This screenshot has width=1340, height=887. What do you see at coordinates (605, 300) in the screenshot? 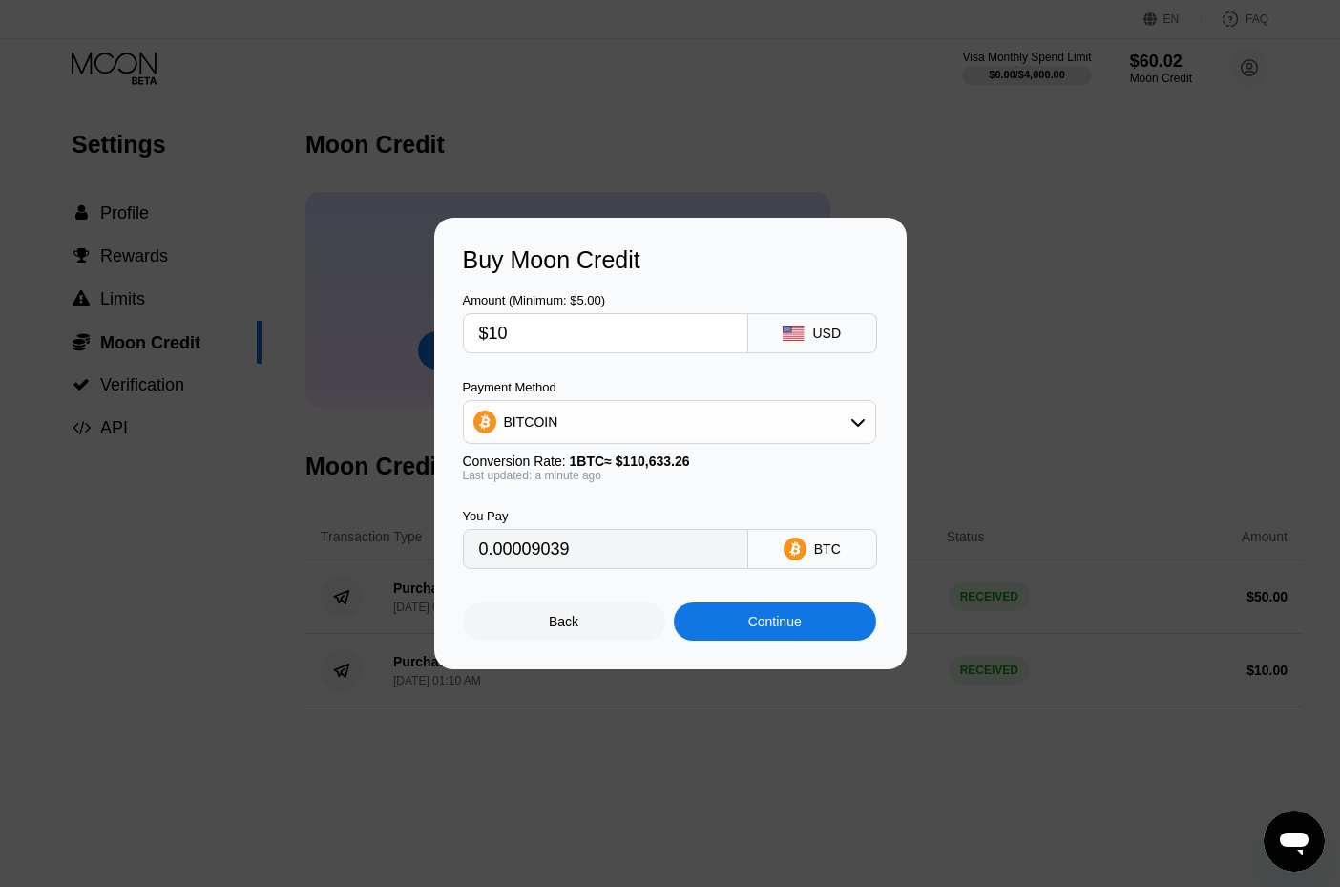
I see `div: Amount (Minimum: $5.00)` at bounding box center [605, 300].